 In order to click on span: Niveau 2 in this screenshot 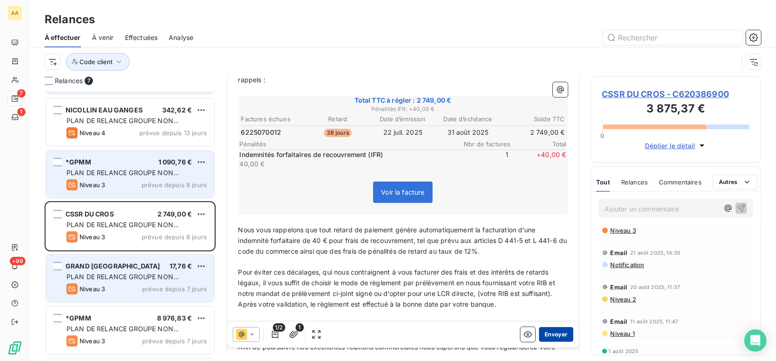, I will do `click(622, 299)`.